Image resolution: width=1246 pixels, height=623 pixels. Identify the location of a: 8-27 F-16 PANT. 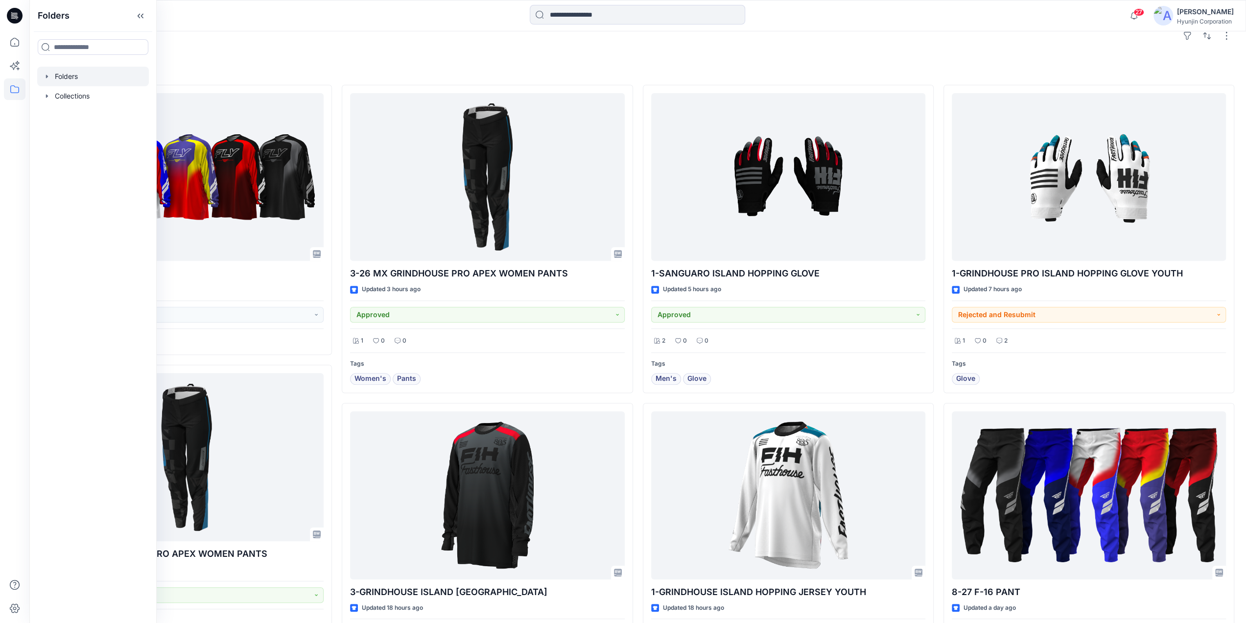
(1089, 495).